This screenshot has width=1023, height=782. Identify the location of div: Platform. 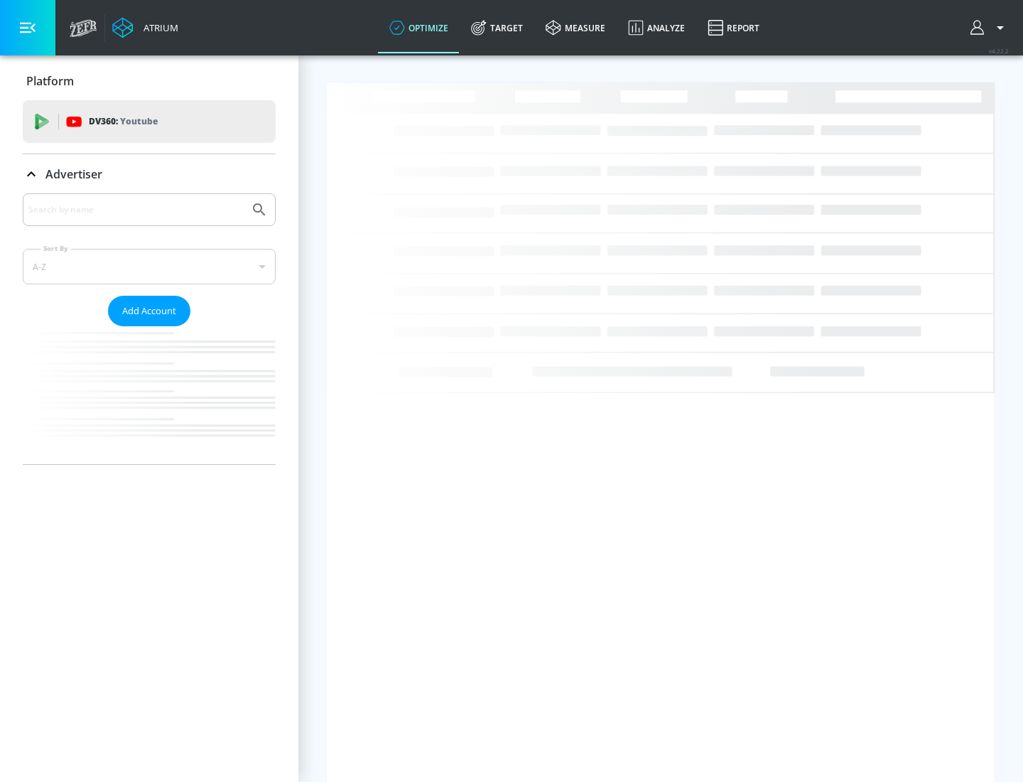
(149, 81).